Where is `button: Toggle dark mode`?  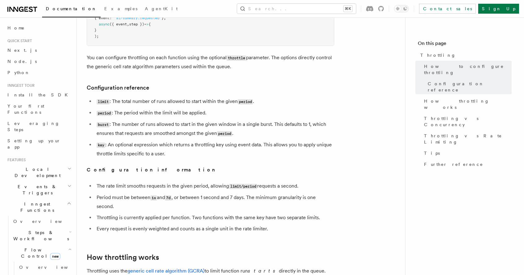 button: Toggle dark mode is located at coordinates (402, 9).